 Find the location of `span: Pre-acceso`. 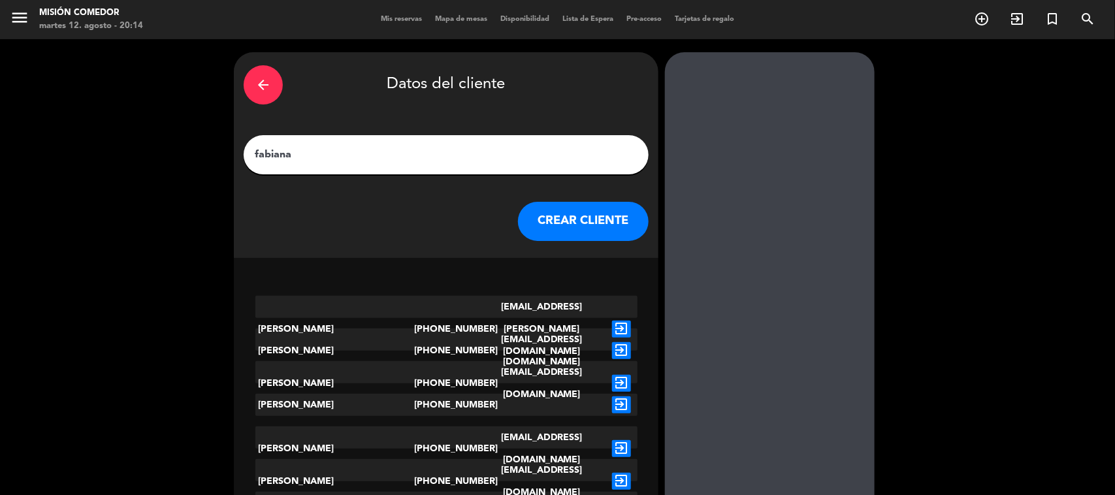

span: Pre-acceso is located at coordinates (644, 19).